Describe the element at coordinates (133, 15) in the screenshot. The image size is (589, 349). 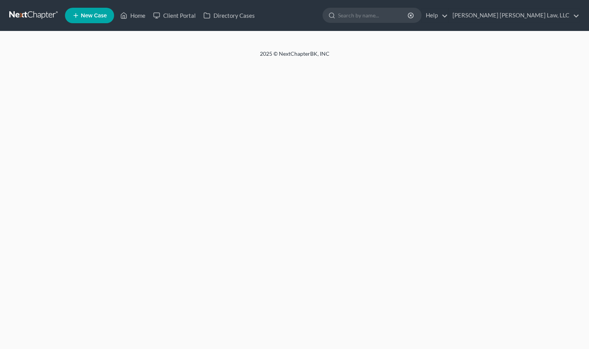
I see `a: Home` at that location.